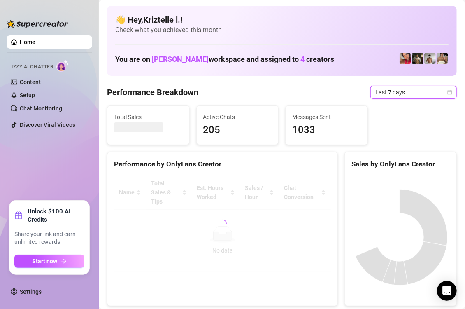  Describe the element at coordinates (56, 215) in the screenshot. I see `strong: Unlock $100 AI Credits` at that location.